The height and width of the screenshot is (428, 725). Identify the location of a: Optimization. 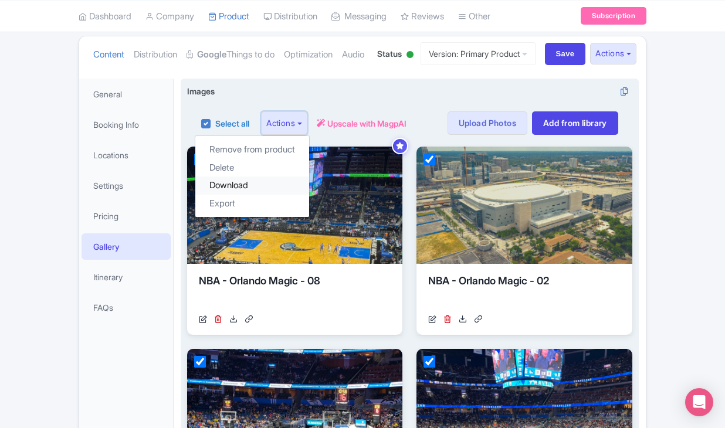
(308, 55).